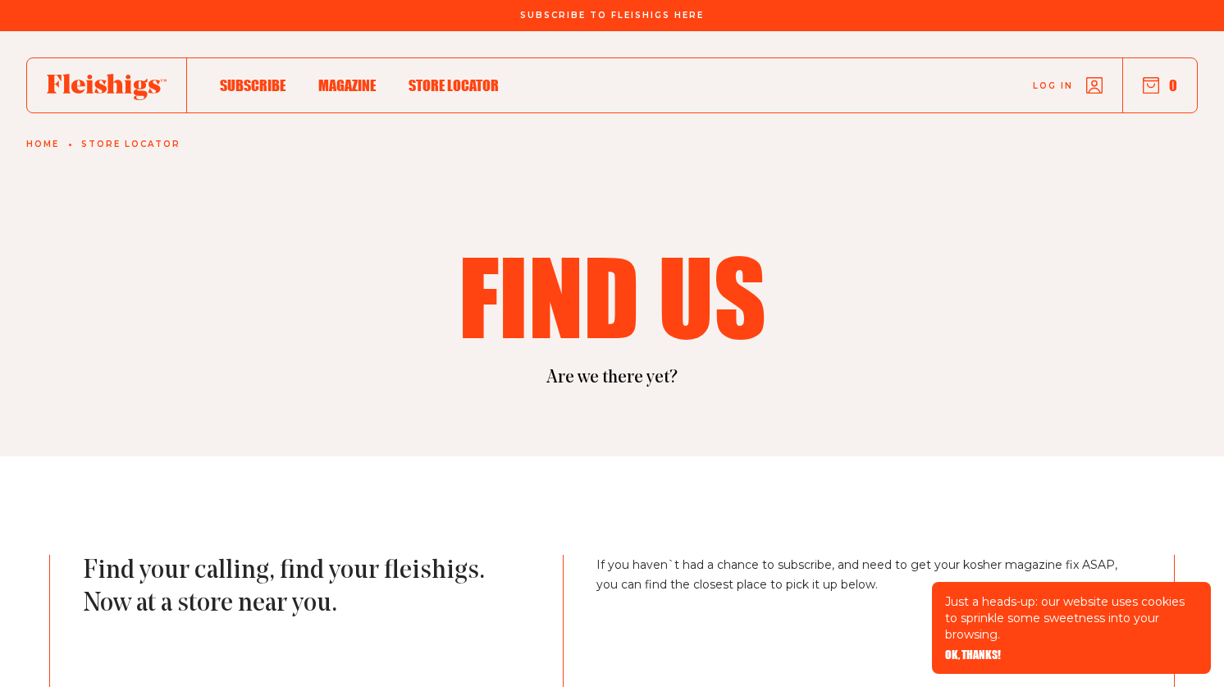 Image resolution: width=1224 pixels, height=687 pixels. Describe the element at coordinates (1160, 85) in the screenshot. I see `button: 0` at that location.